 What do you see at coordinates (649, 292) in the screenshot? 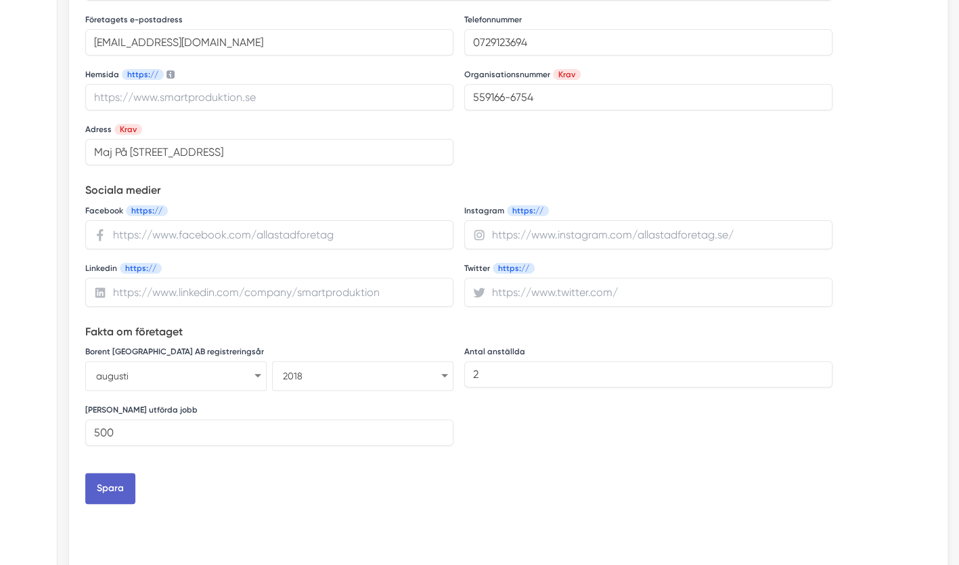
I see `input: https://www.twitter.com/` at bounding box center [649, 292].